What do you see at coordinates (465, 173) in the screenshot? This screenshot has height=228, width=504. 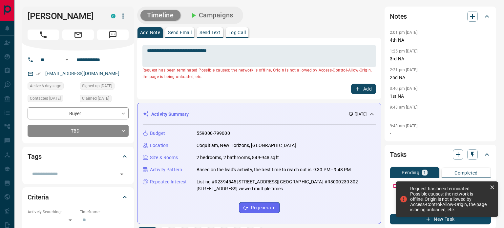 I see `p: Completed` at bounding box center [465, 173].